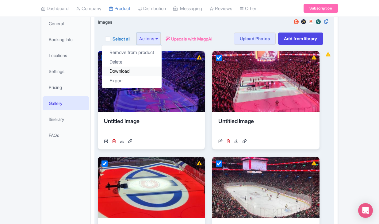 This screenshot has height=224, width=379. I want to click on a: Upload Photos, so click(255, 39).